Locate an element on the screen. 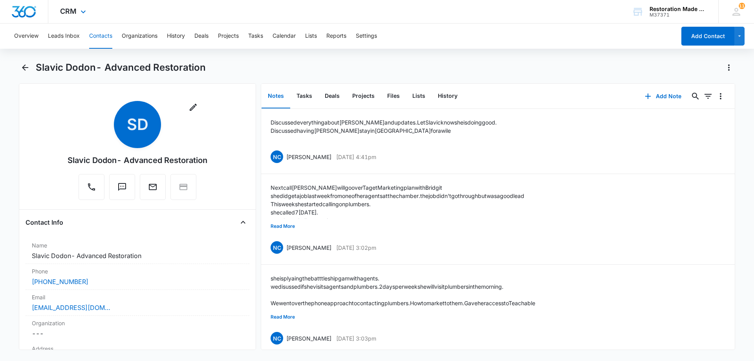  p: This week she started calling on plumbers. is located at coordinates (398, 204).